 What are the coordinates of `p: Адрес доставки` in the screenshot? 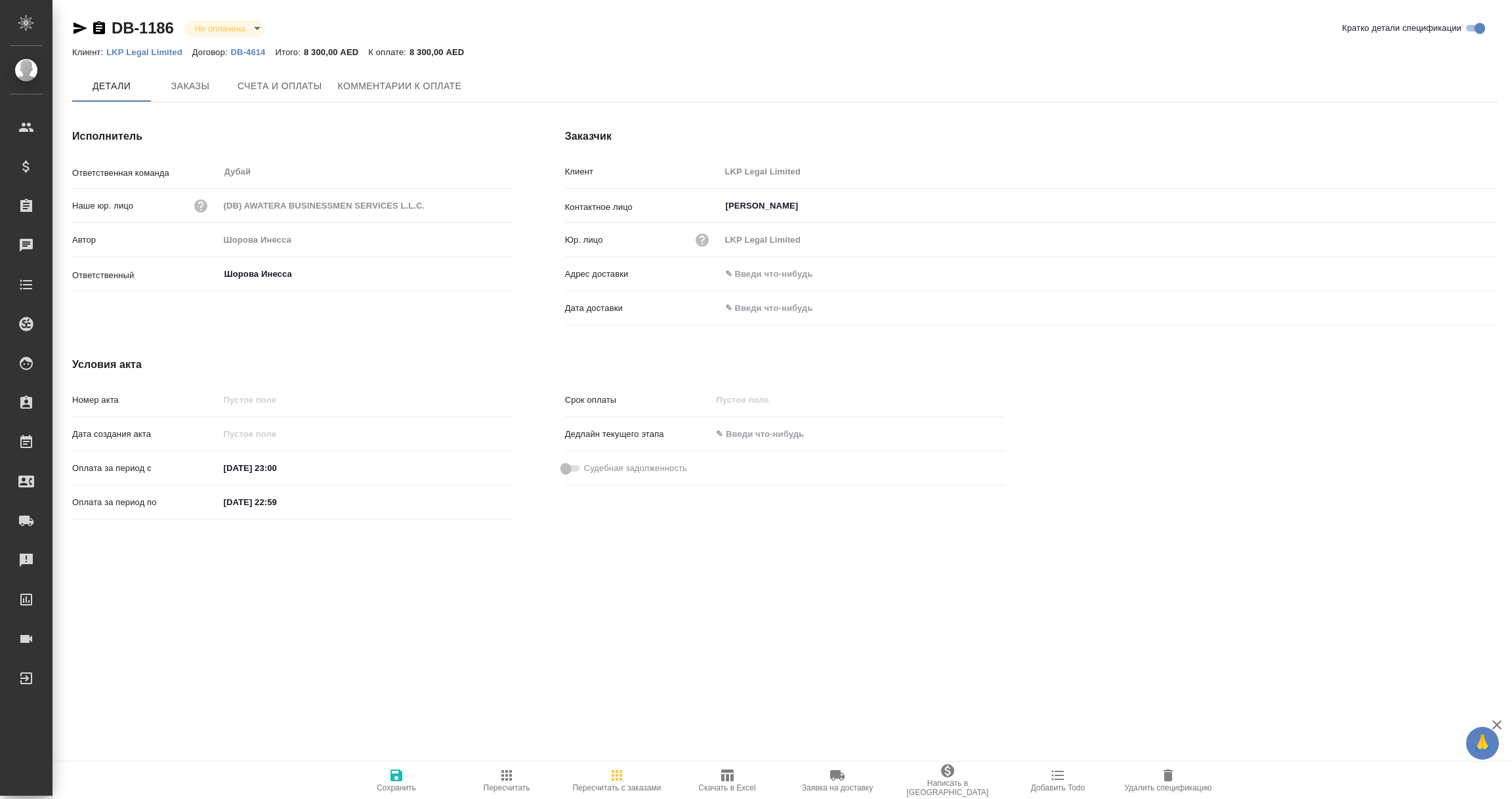 It's located at (643, 275).